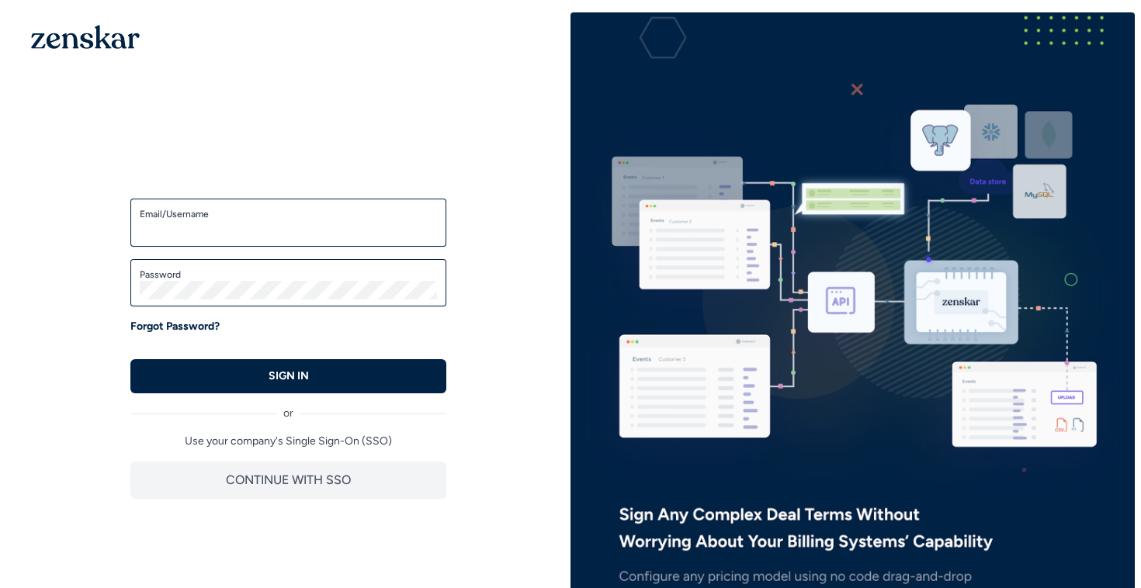  What do you see at coordinates (288, 376) in the screenshot?
I see `button: SIGN IN` at bounding box center [288, 376].